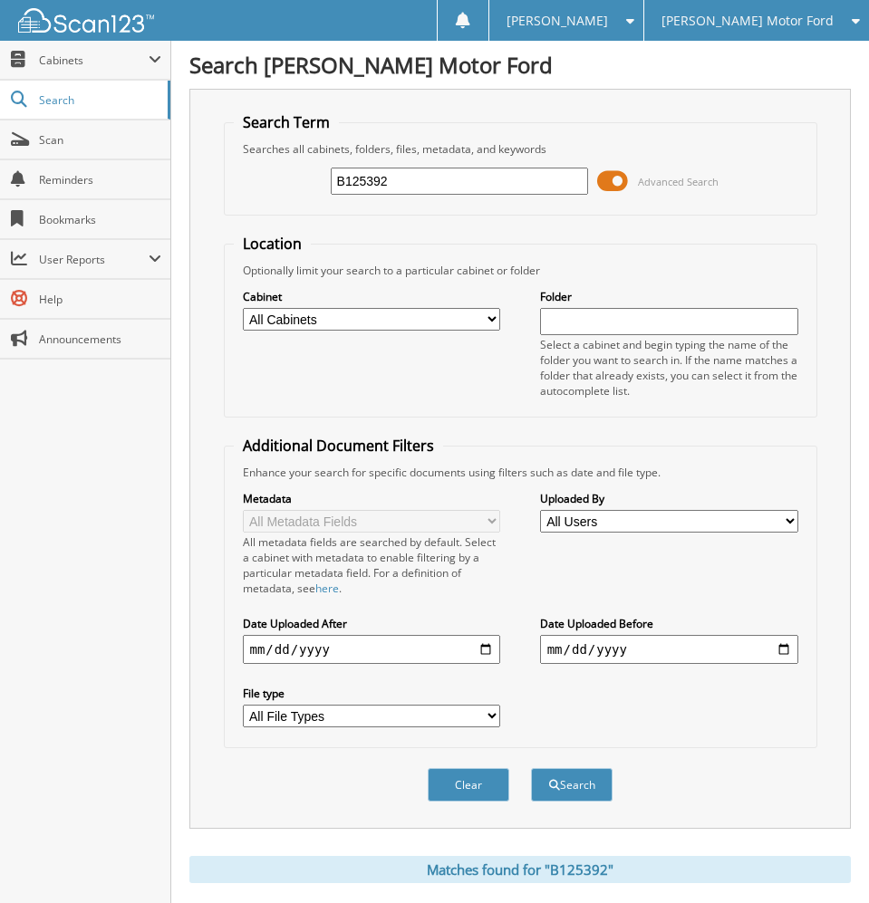 The image size is (869, 903). What do you see at coordinates (338, 446) in the screenshot?
I see `legend: Additional Document Filters` at bounding box center [338, 446].